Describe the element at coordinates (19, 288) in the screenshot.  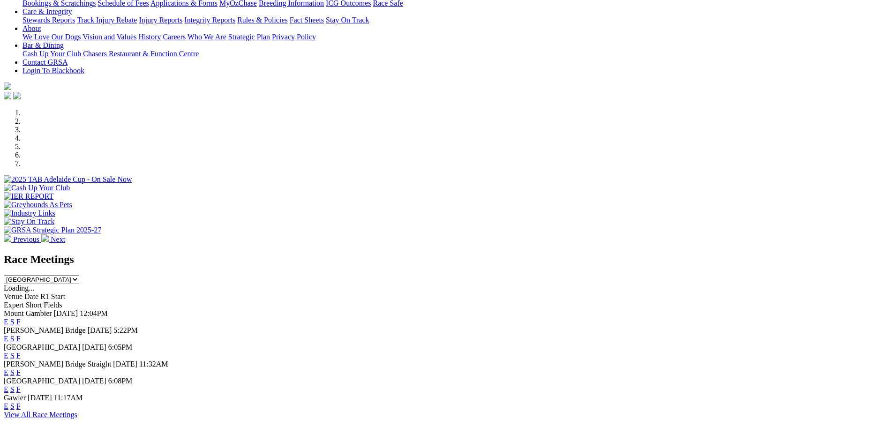
I see `span: Loading...` at that location.